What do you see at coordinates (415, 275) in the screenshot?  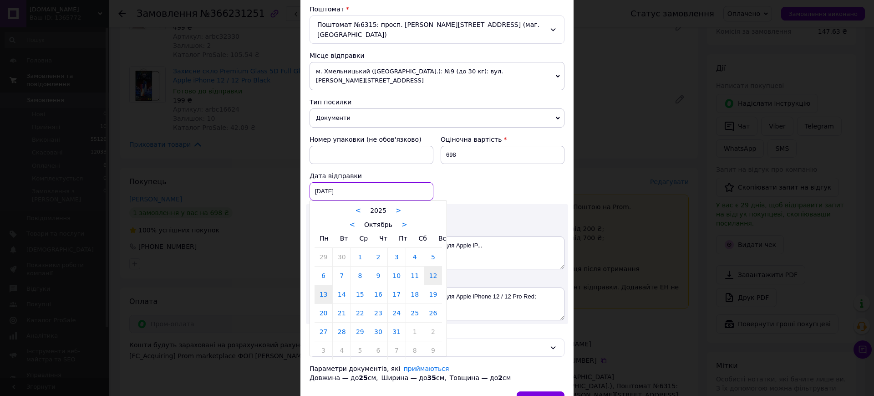 I see `a: 11` at bounding box center [415, 275].